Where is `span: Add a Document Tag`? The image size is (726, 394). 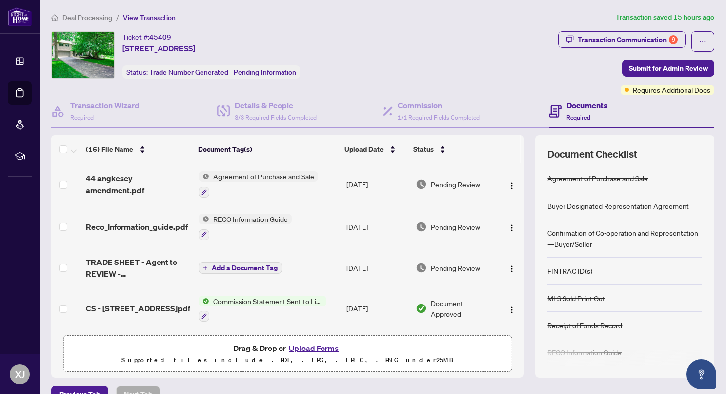
span: Add a Document Tag is located at coordinates (244, 268).